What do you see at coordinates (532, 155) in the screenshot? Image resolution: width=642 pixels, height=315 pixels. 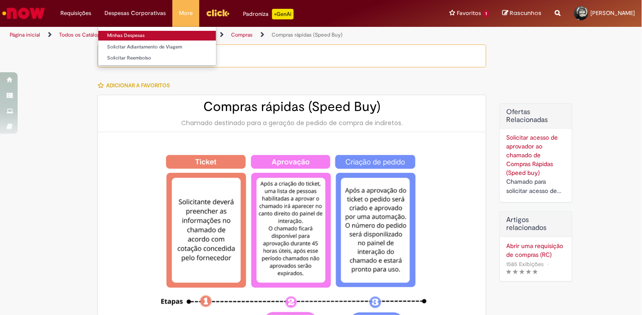 I see `a: Solicitar acesso de aprovador ao chamado de Compras Rápidas (Speed buy)` at bounding box center [532, 155].